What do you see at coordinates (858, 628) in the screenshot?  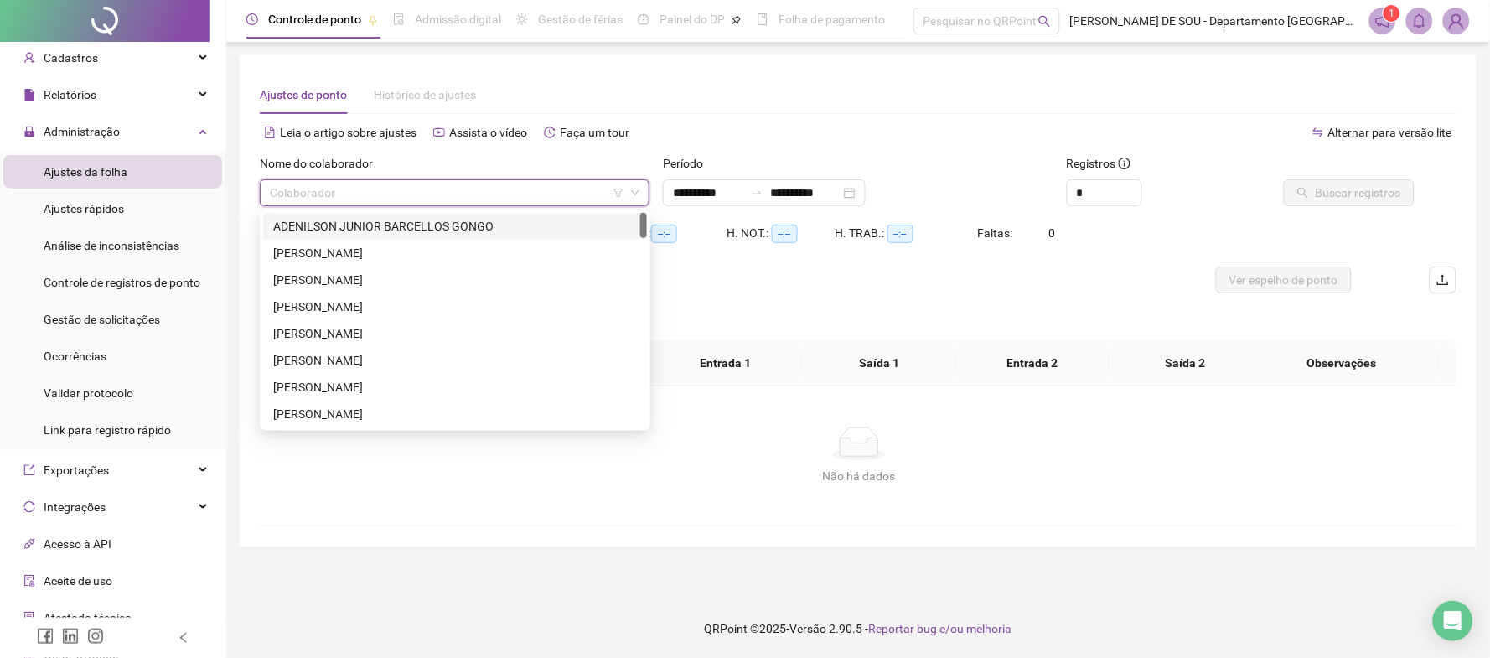 I see `footer: QRPoint © 2025 - 2.90.5 -` at bounding box center [858, 628].